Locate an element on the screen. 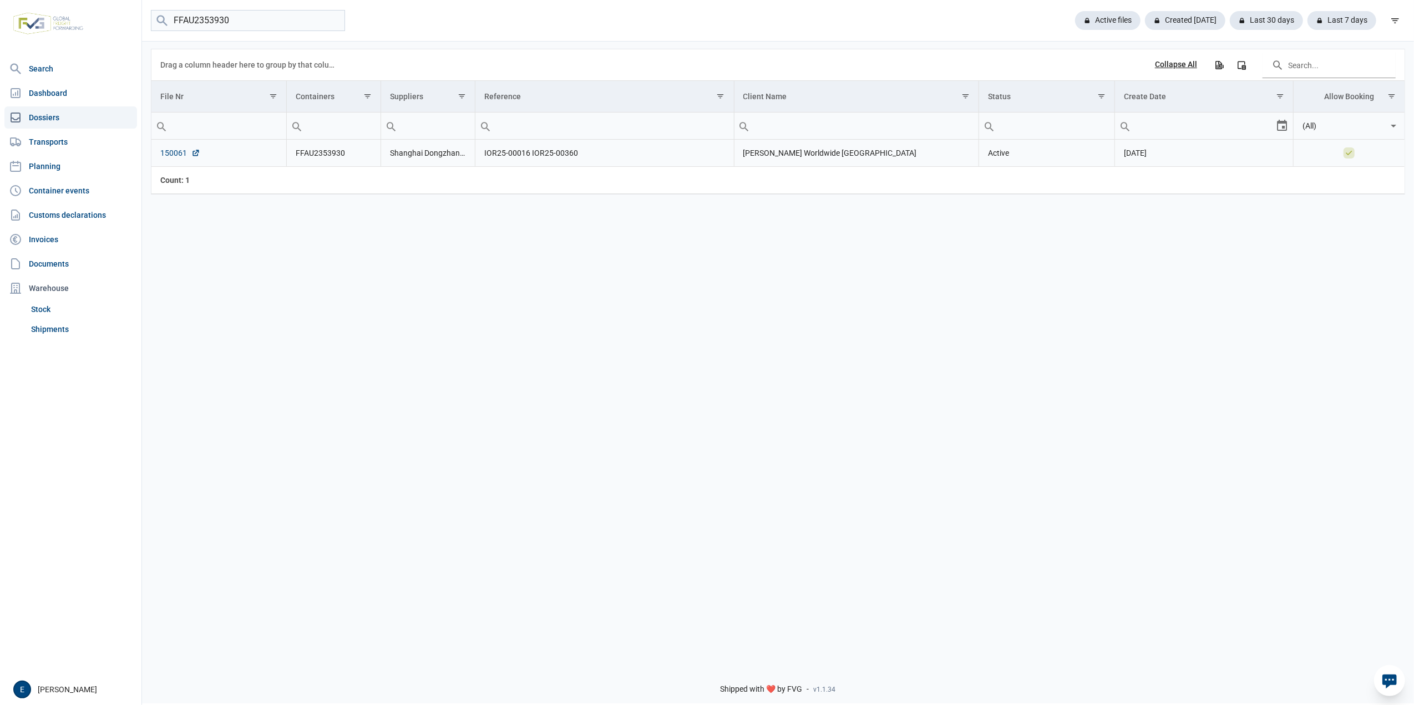 The height and width of the screenshot is (705, 1414). span: Show filter options for column 'Status' is located at coordinates (1101, 96).